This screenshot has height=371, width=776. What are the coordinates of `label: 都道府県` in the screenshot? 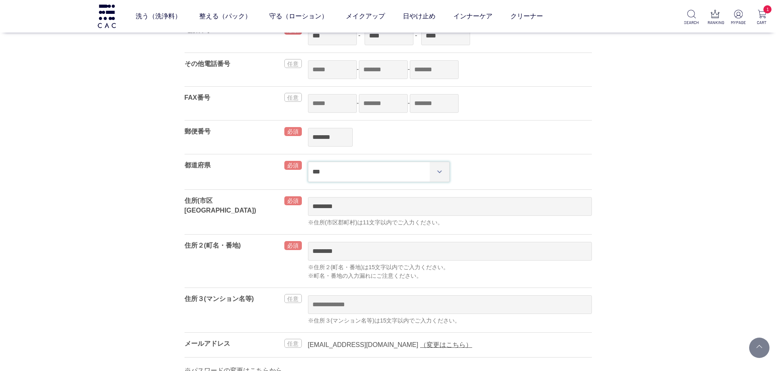 It's located at (198, 165).